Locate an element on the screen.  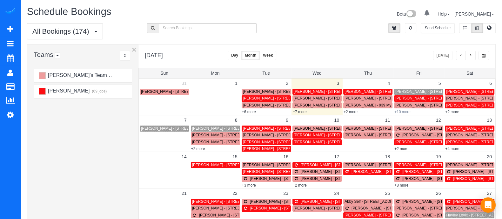
a: 22 is located at coordinates (235, 193).